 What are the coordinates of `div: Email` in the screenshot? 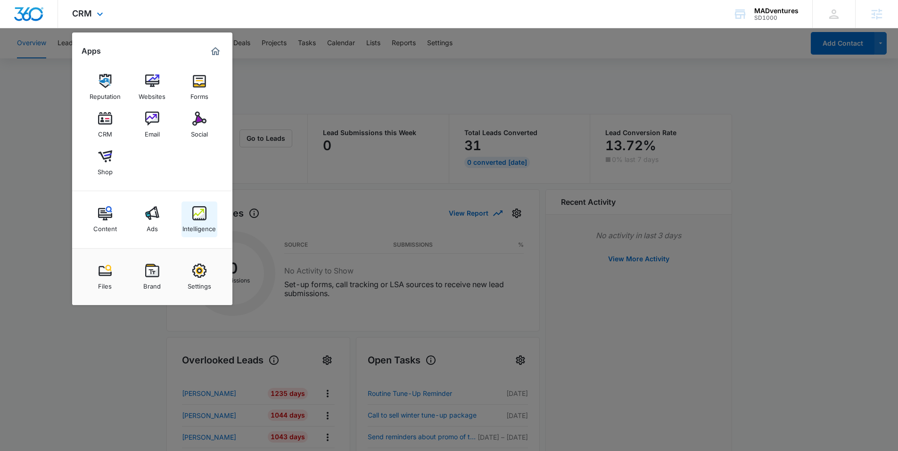 It's located at (152, 132).